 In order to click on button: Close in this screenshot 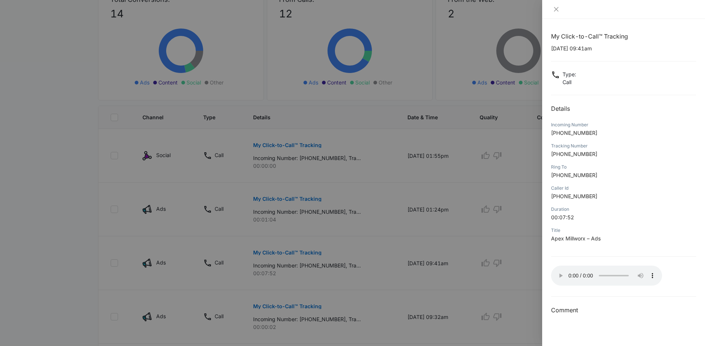, I will do `click(556, 9)`.